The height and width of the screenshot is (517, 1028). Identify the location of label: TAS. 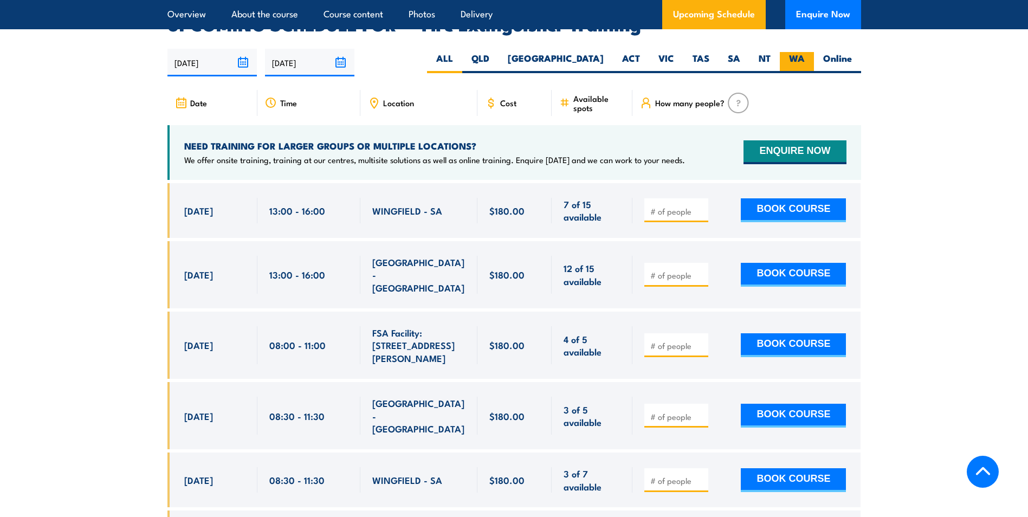
(701, 62).